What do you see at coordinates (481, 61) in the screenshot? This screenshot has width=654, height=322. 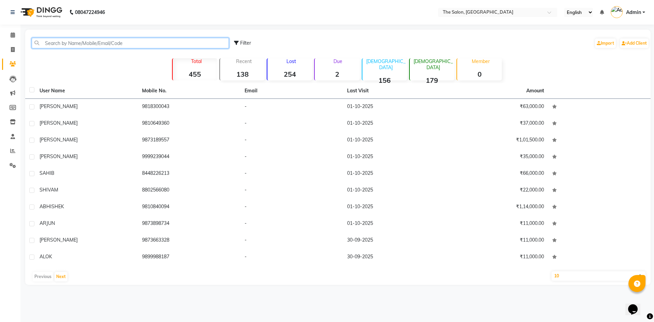 I see `p: Member` at bounding box center [481, 61].